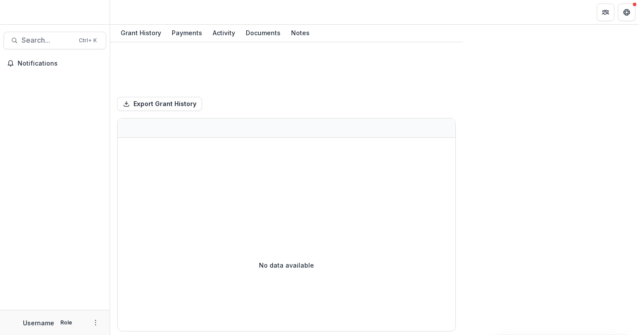  Describe the element at coordinates (224, 33) in the screenshot. I see `div: Activity` at that location.